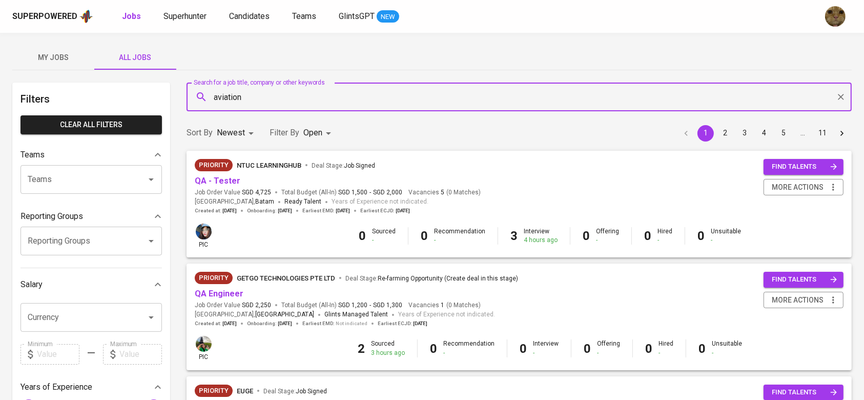  I want to click on div: Superpowered, so click(45, 16).